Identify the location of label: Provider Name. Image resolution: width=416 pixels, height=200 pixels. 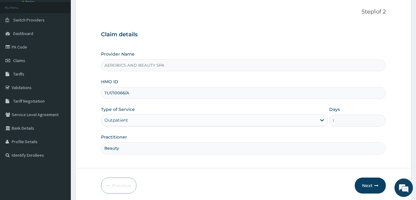
(118, 54).